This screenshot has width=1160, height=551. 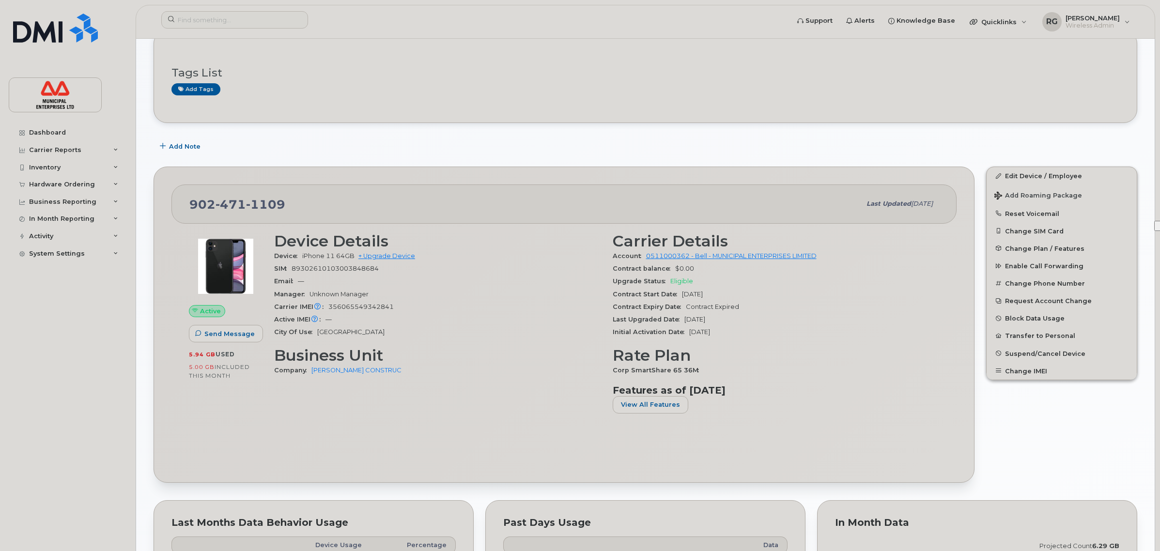 What do you see at coordinates (712, 307) in the screenshot?
I see `span: Contract Expired` at bounding box center [712, 307].